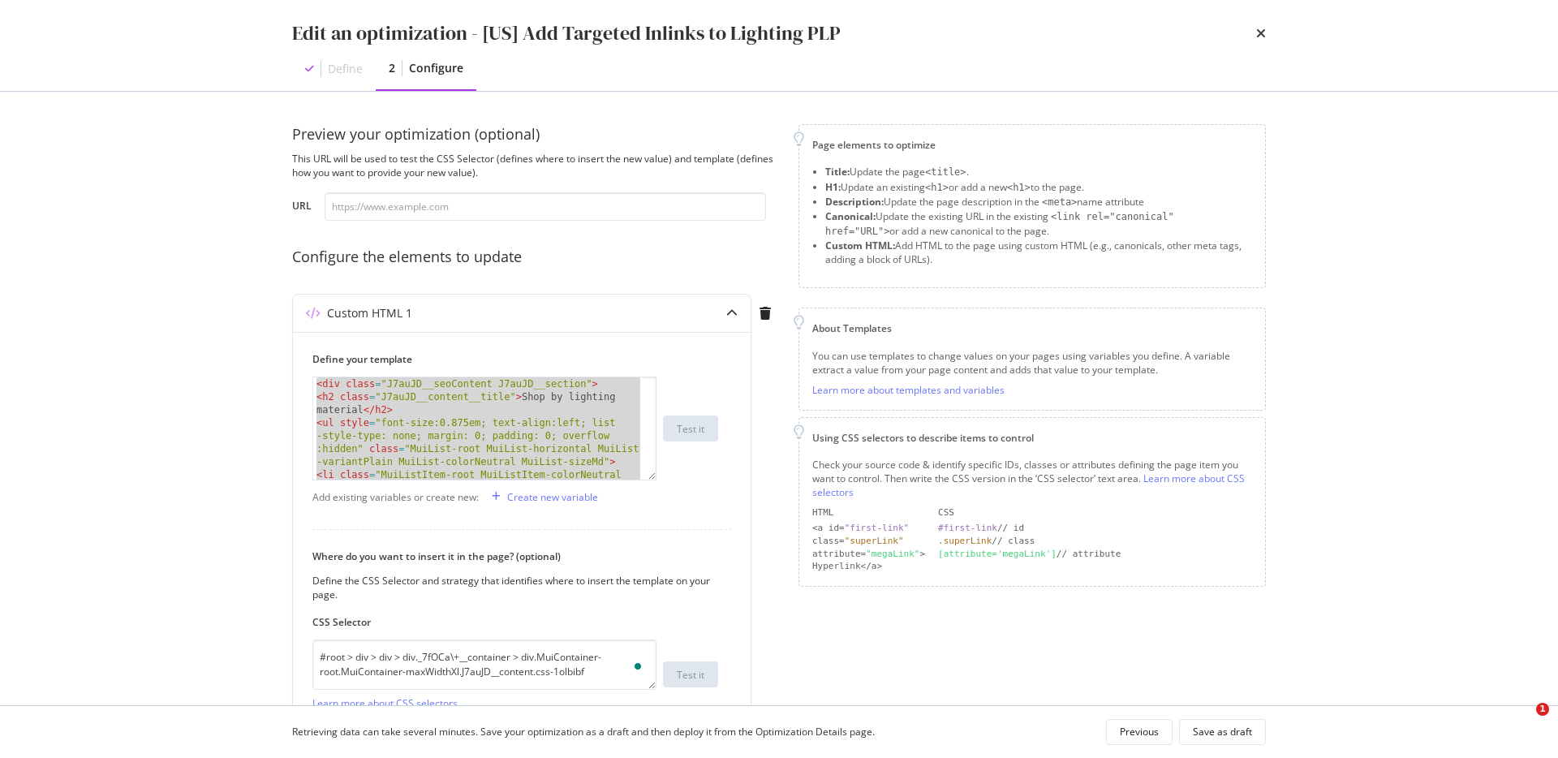  Describe the element at coordinates (945, 172) in the screenshot. I see `span: <title>` at that location.